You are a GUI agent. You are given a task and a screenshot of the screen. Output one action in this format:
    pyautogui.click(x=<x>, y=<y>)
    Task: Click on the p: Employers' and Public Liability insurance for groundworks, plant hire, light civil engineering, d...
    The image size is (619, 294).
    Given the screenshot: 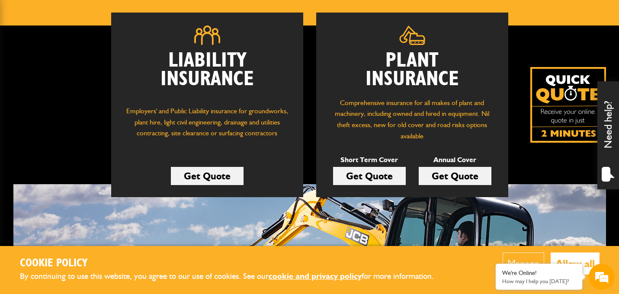 What is the action you would take?
    pyautogui.click(x=207, y=126)
    